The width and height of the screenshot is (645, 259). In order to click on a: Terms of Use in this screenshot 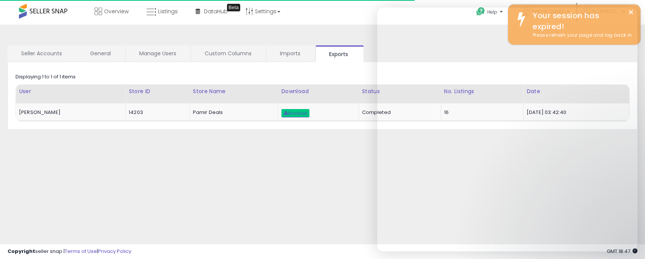, I will do `click(81, 251)`.